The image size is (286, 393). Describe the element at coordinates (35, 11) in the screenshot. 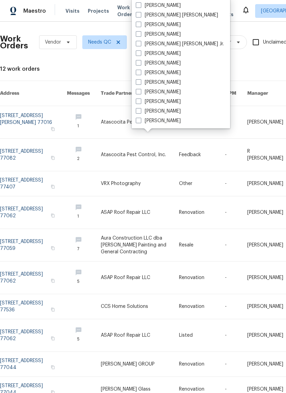

I see `span: Maestro` at that location.